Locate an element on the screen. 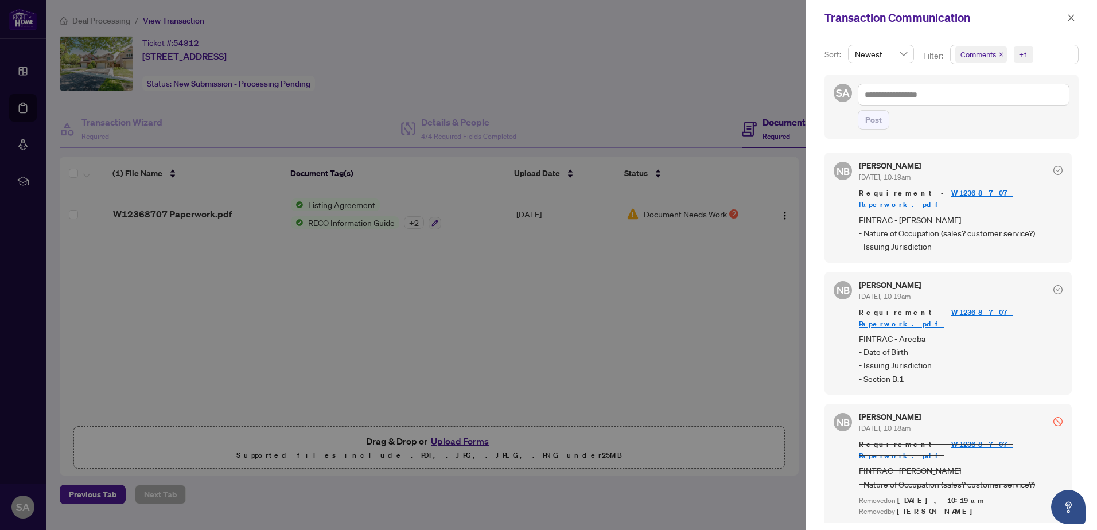 The image size is (1097, 530). span: stop is located at coordinates (1058, 422).